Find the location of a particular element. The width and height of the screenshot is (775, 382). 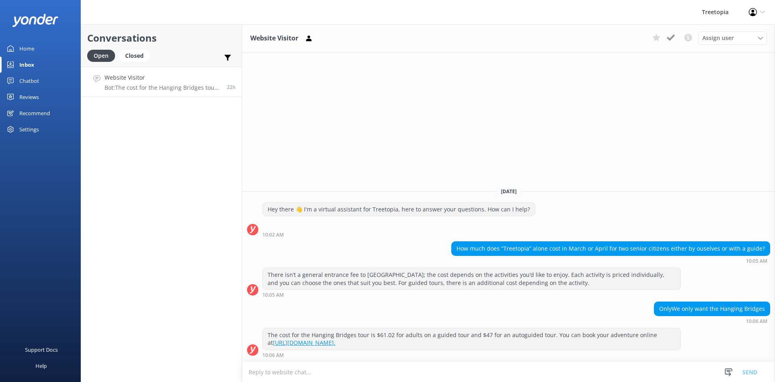

div: The cost for the Hanging Bridges tour is $61.02 for adults on a guided tour and $47 for an autogu... is located at coordinates (472, 338).